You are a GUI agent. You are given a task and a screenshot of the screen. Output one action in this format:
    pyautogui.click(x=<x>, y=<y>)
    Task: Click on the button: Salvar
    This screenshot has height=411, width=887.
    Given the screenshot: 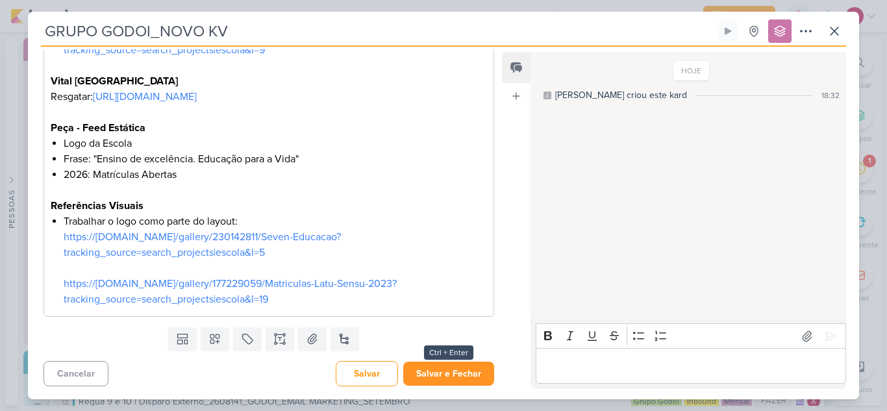 What is the action you would take?
    pyautogui.click(x=367, y=373)
    